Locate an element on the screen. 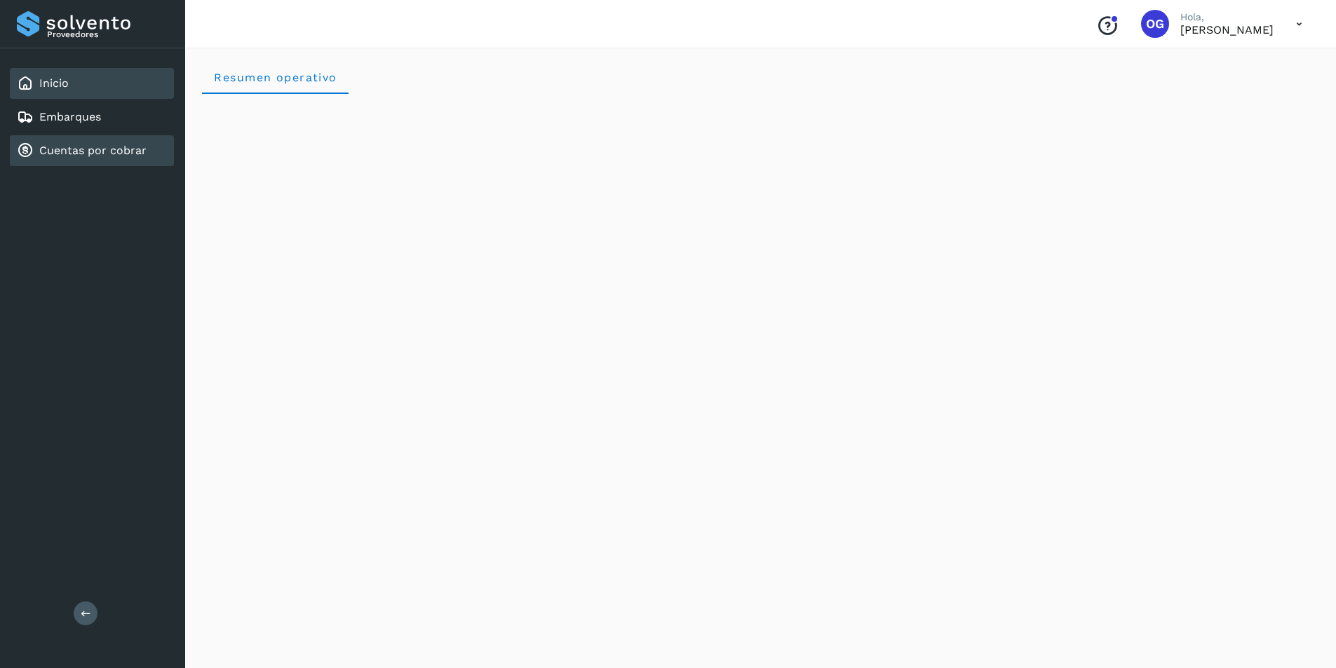 This screenshot has height=668, width=1336. div: Embarques is located at coordinates (92, 117).